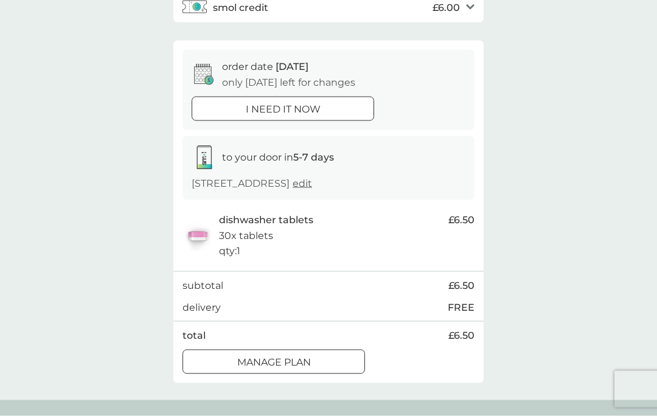 The width and height of the screenshot is (657, 416). What do you see at coordinates (302, 183) in the screenshot?
I see `span: edit` at bounding box center [302, 183].